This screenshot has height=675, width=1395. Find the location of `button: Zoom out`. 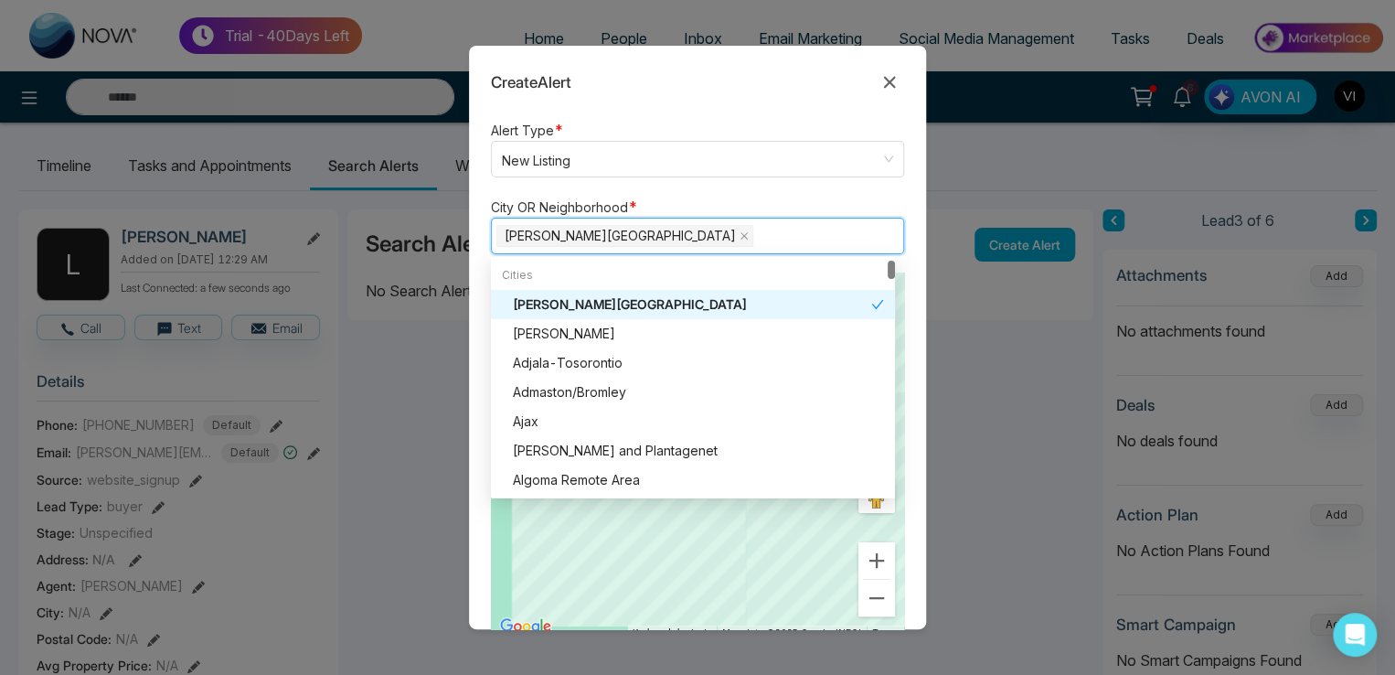

button: Zoom out is located at coordinates (877, 598).